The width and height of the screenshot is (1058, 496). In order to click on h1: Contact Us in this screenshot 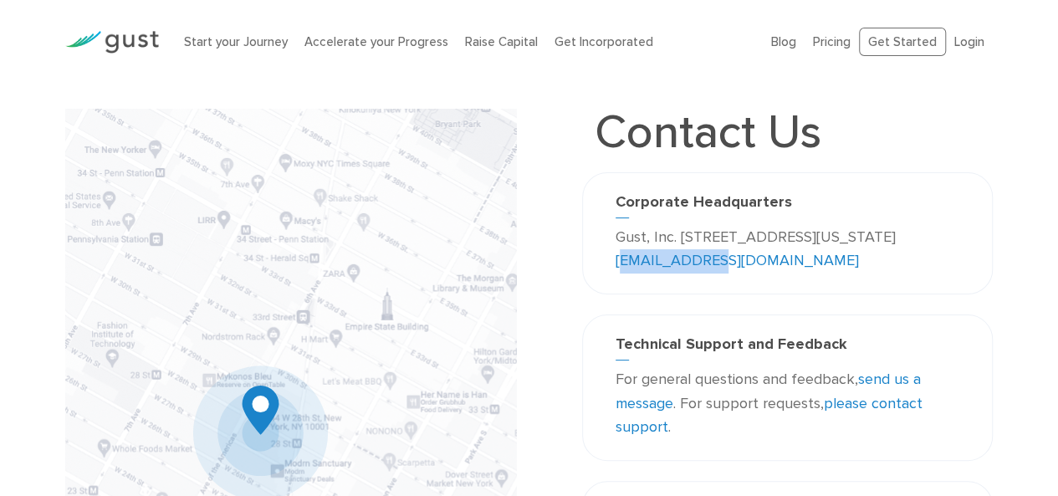, I will do `click(708, 132)`.